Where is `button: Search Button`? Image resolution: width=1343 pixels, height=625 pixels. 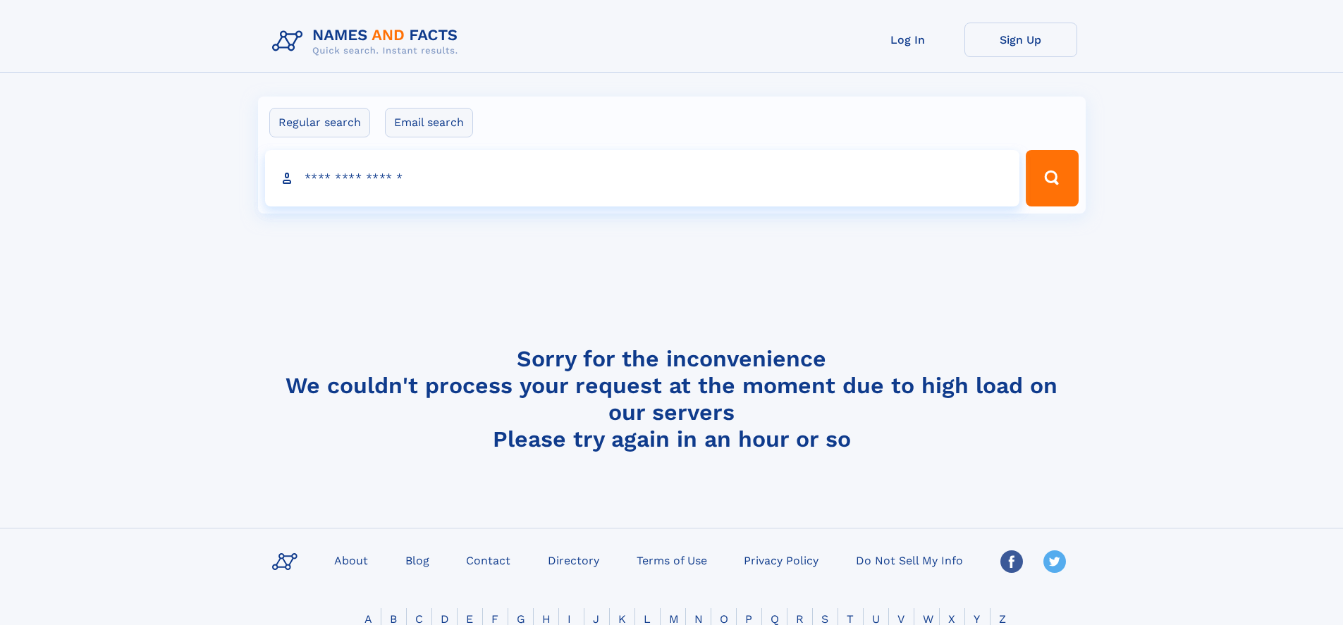 button: Search Button is located at coordinates (1051, 178).